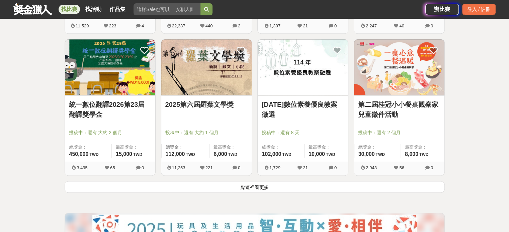  What do you see at coordinates (79, 154) in the screenshot?
I see `span: 450,000` at bounding box center [79, 154].